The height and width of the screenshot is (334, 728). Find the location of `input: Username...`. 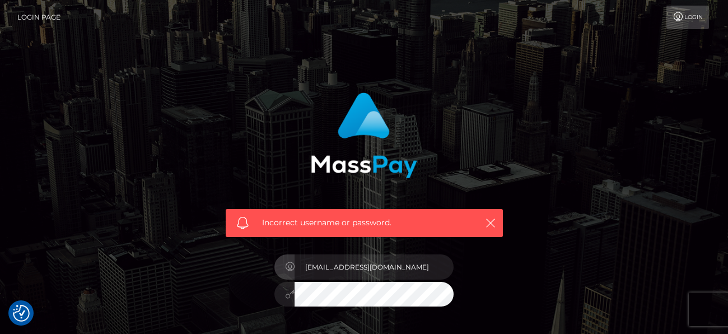

input: Username... is located at coordinates (374, 267).